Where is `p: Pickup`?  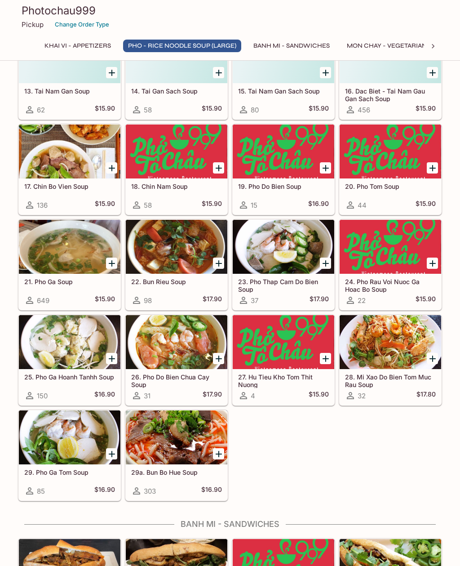 p: Pickup is located at coordinates (32, 24).